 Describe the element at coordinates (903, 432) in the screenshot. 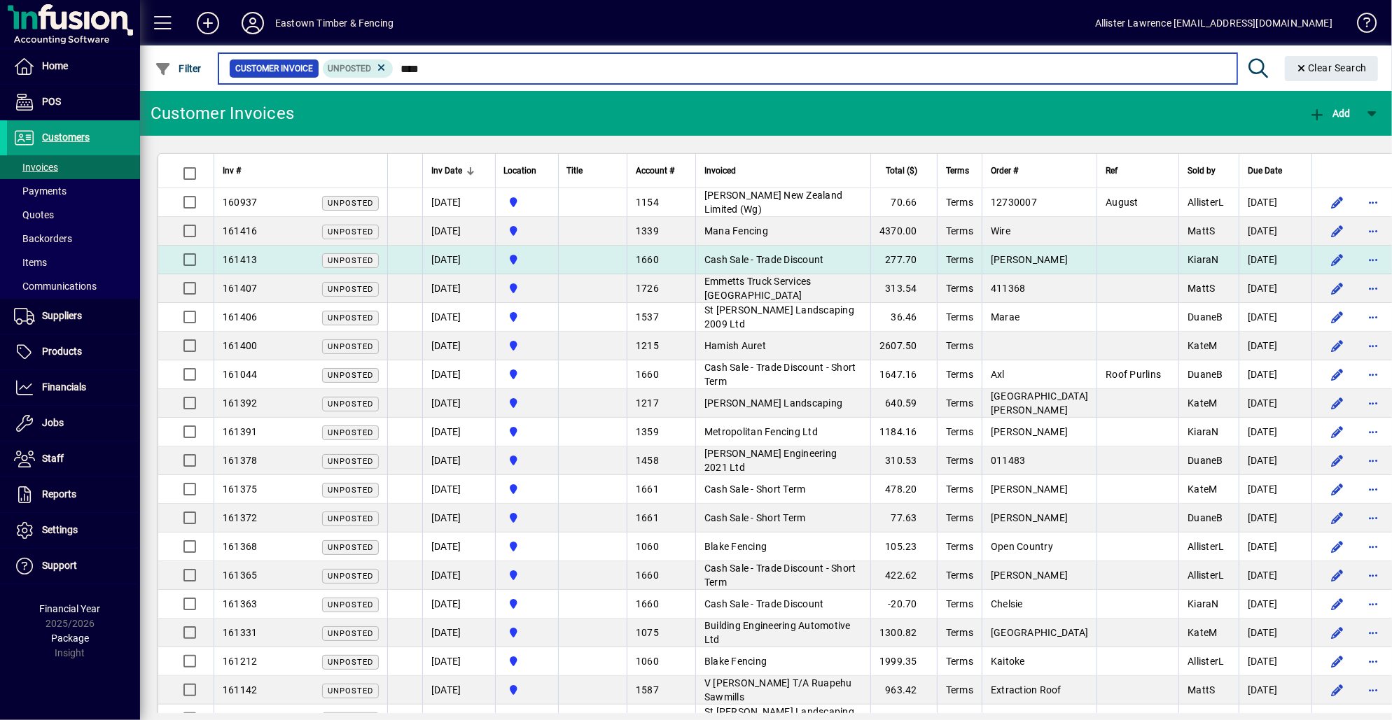

I see `td: 1184.16` at that location.